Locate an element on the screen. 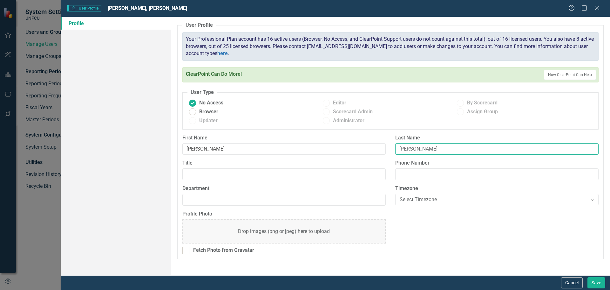  span: Updater is located at coordinates (209, 121).